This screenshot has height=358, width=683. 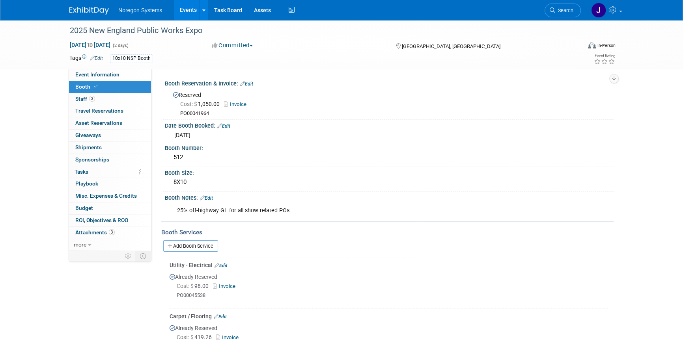 What do you see at coordinates (196, 337) in the screenshot?
I see `span: 419.26` at bounding box center [196, 337].